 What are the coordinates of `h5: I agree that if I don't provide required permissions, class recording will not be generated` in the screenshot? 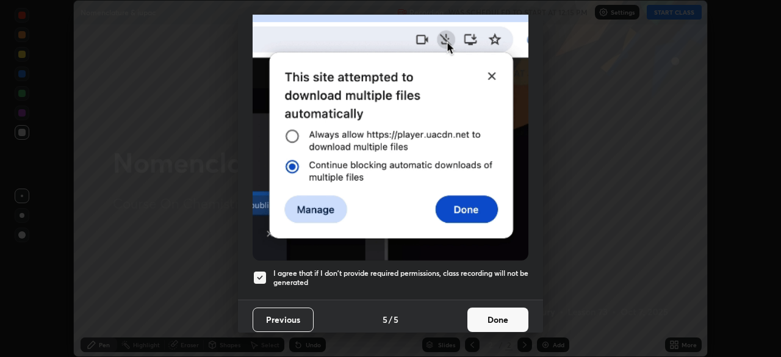 It's located at (401, 278).